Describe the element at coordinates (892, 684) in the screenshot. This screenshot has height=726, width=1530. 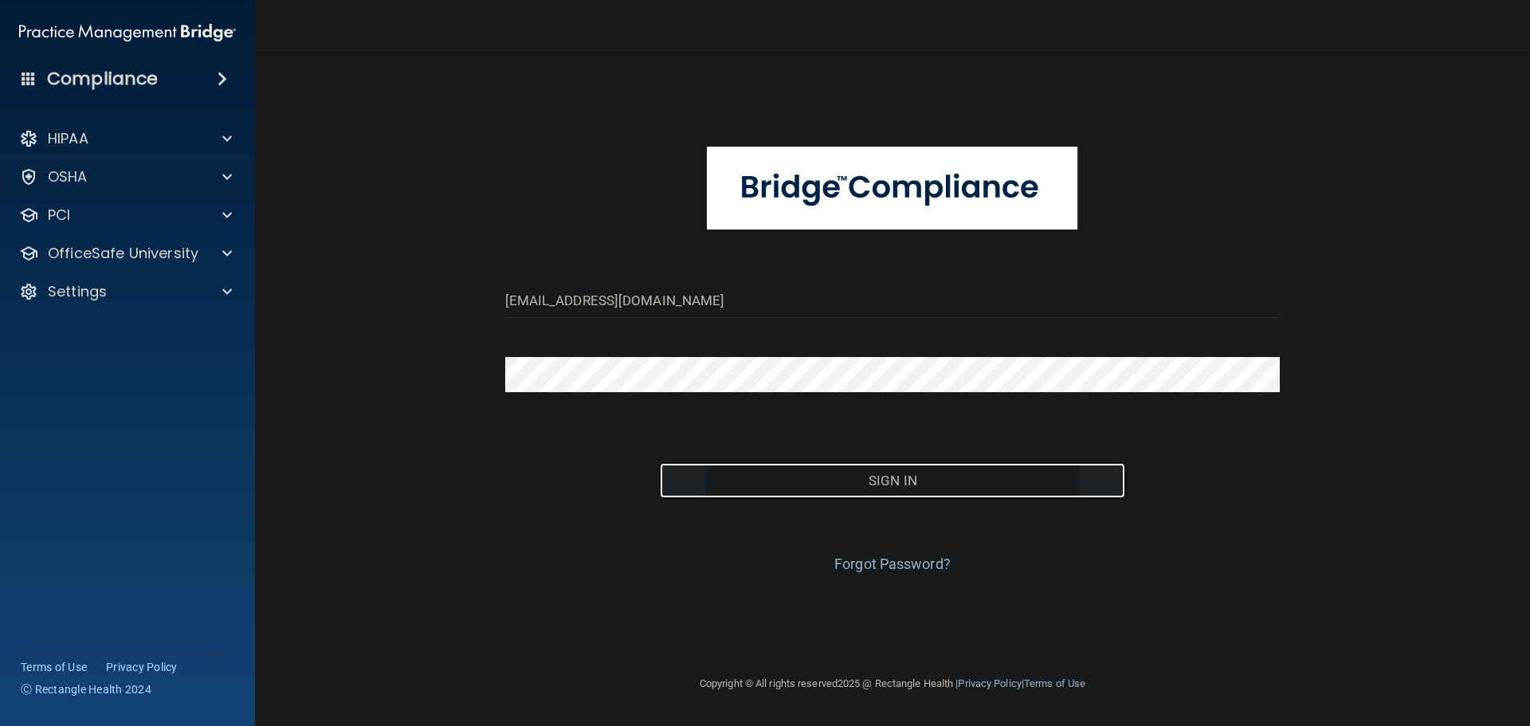
I see `div: Copyright © All rights reserved 2025 @ Rectangle Health | |` at that location.